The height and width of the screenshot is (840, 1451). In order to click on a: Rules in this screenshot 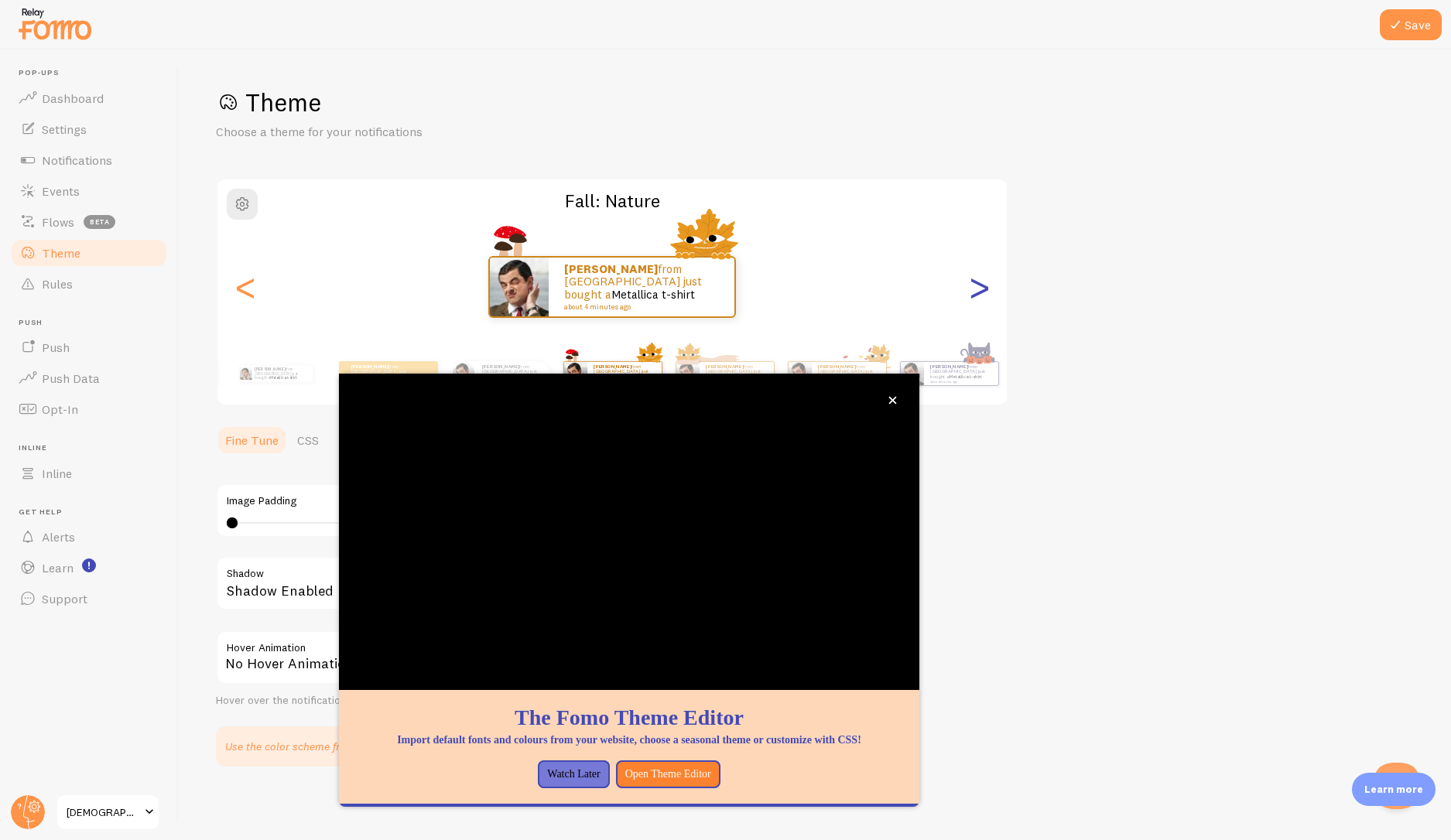, I will do `click(89, 284)`.